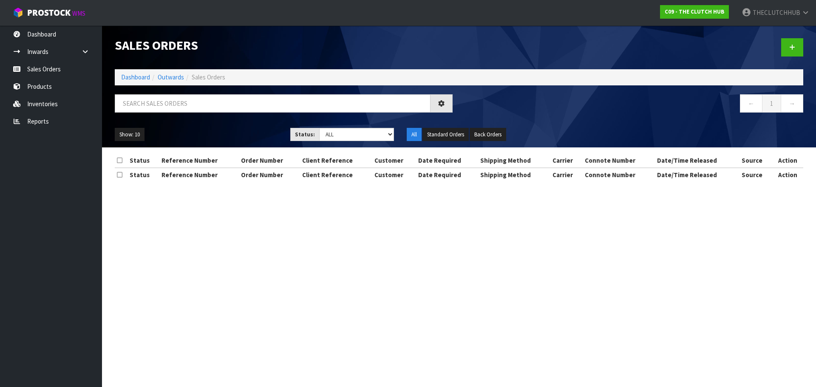 The height and width of the screenshot is (387, 816). Describe the element at coordinates (305, 134) in the screenshot. I see `strong: Status:` at that location.